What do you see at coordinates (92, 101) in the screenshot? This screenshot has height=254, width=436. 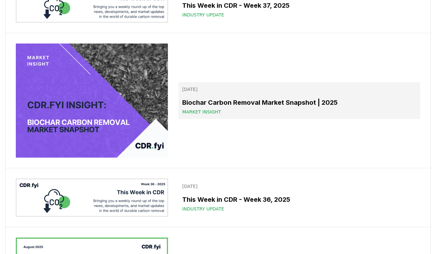 I see `img: Biochar Carbon Removal Market Snapshot | 2025 blog post image` at bounding box center [92, 101].